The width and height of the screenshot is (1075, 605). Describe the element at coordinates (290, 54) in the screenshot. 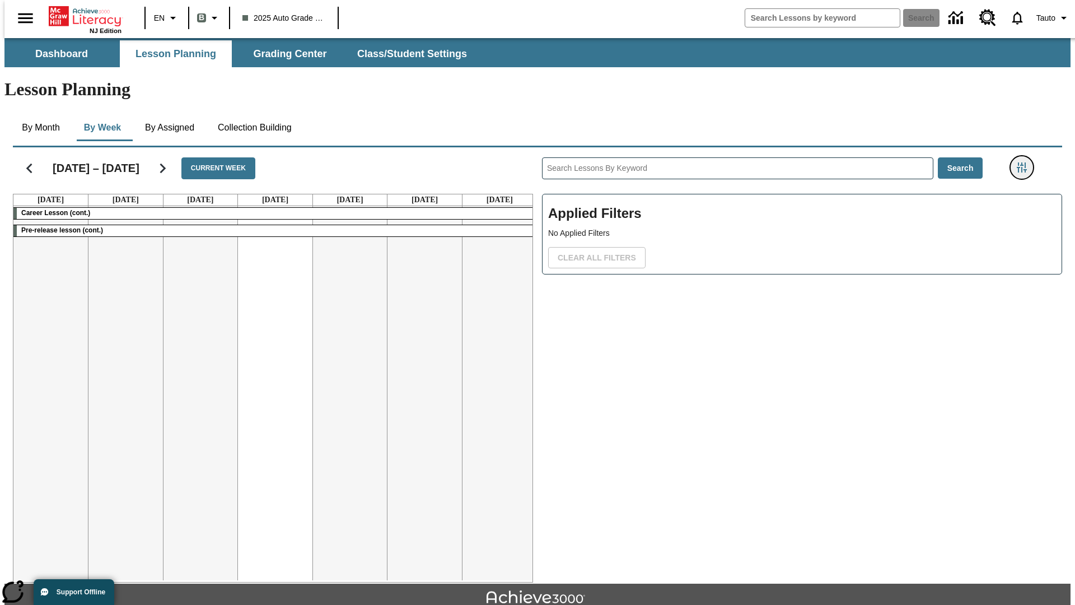

I see `span: Grading Center` at that location.